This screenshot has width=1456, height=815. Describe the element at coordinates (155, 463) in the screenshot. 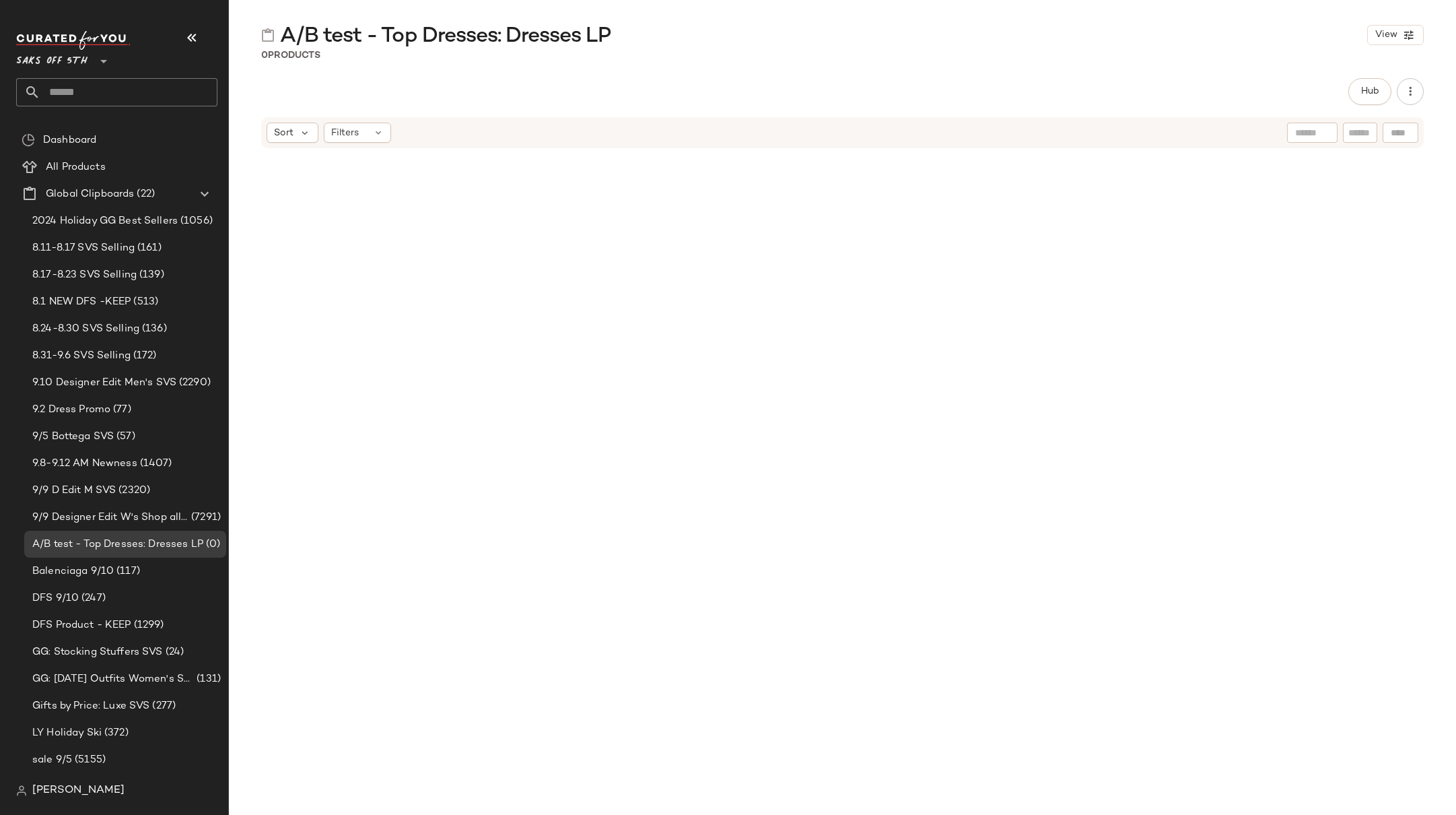

I see `span: (1407)` at that location.